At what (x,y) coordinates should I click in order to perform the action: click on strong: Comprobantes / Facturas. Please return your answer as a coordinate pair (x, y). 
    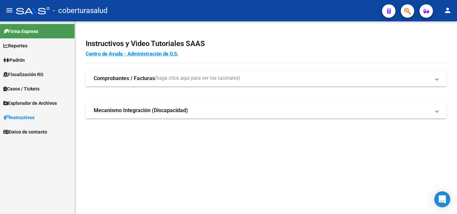
    Looking at the image, I should click on (124, 79).